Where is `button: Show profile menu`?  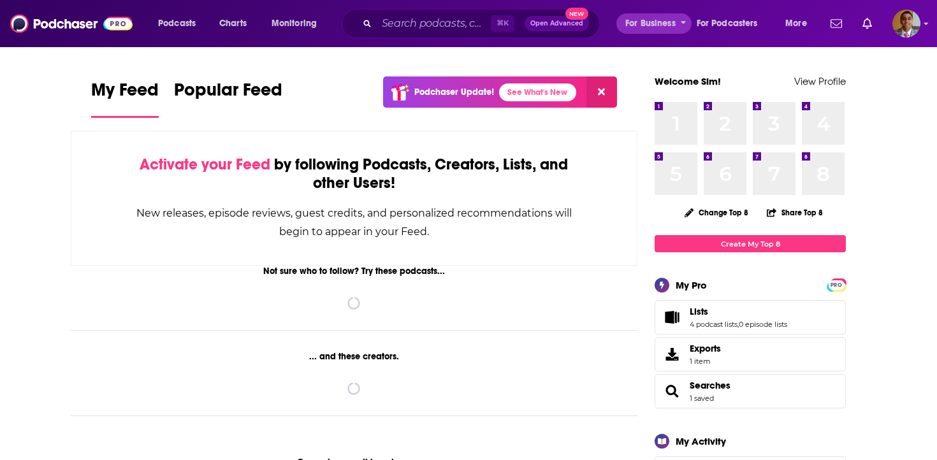
button: Show profile menu is located at coordinates (906, 24).